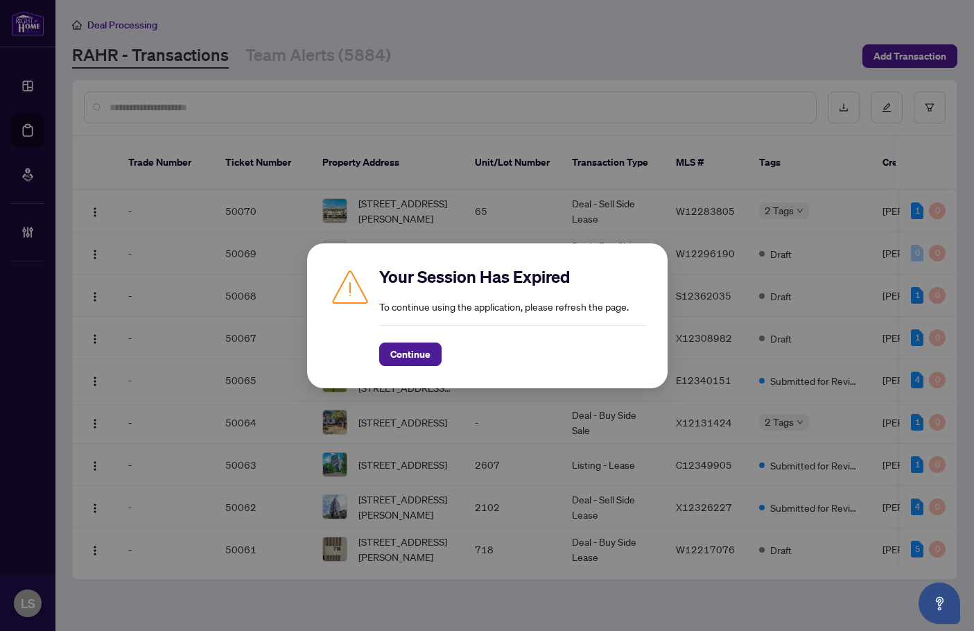 The height and width of the screenshot is (631, 974). I want to click on div: To continue using the application, please refresh the page., so click(512, 315).